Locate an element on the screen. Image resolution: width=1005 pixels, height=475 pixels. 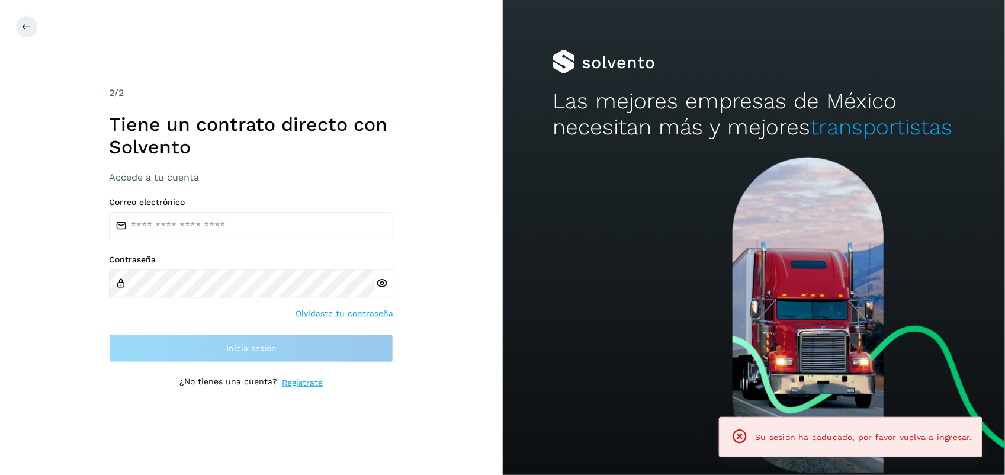
p: ¿No tienes una cuenta? is located at coordinates (228, 383).